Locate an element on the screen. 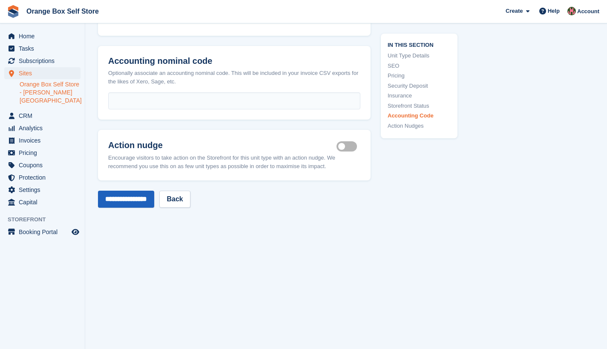  a: SEO is located at coordinates (419, 66).